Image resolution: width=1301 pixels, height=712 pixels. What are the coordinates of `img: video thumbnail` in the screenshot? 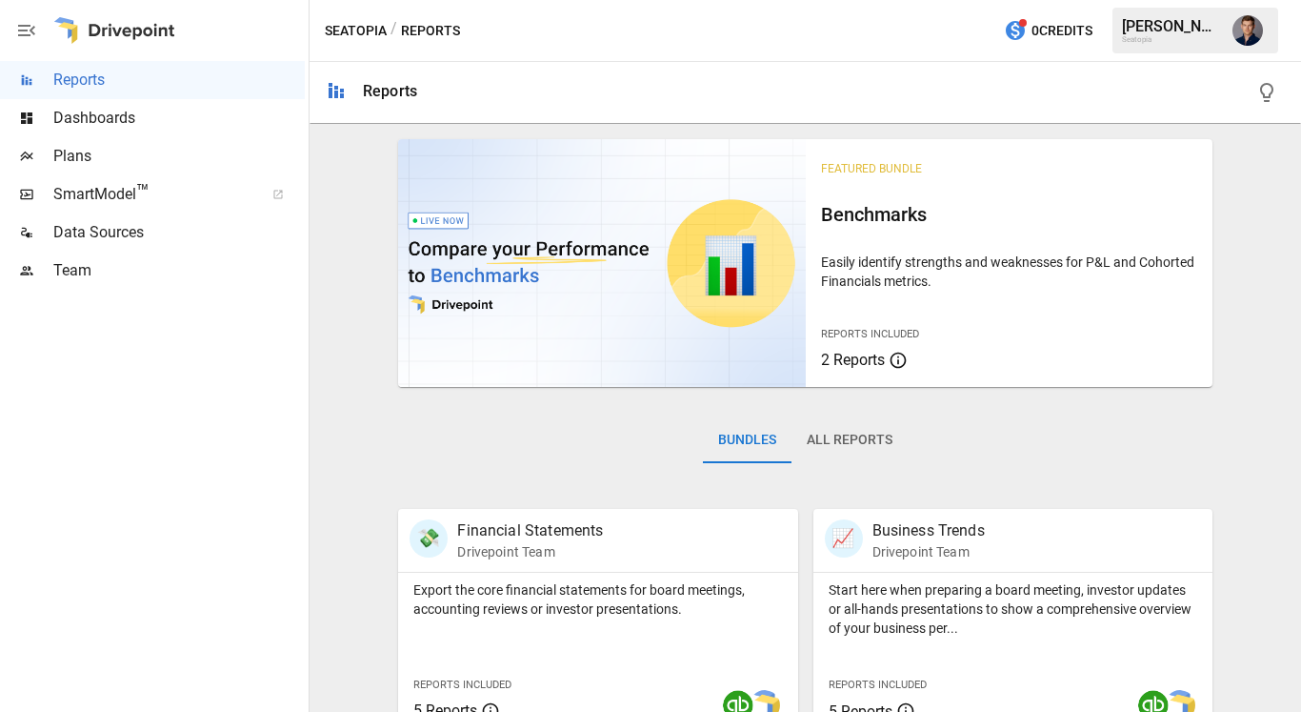 It's located at (601, 263).